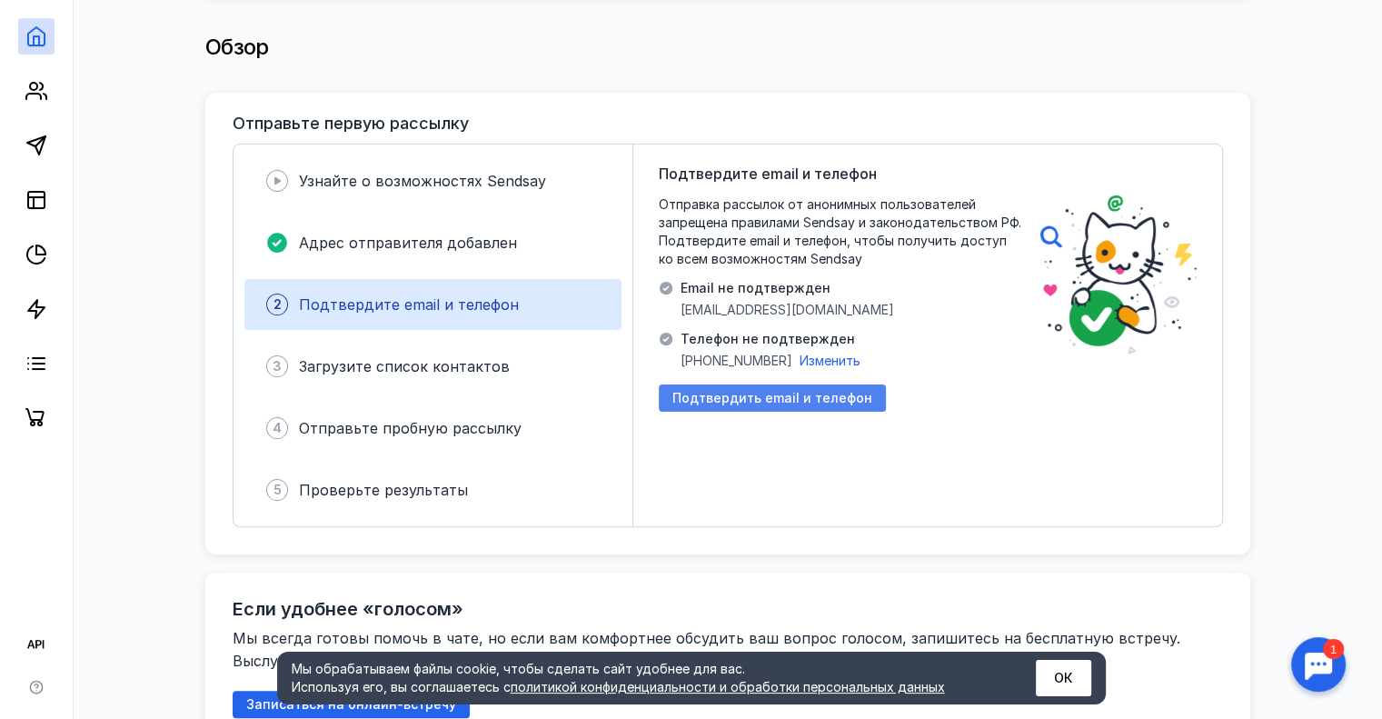 The image size is (1382, 719). I want to click on span: Отправьте пробную рассылку, so click(410, 428).